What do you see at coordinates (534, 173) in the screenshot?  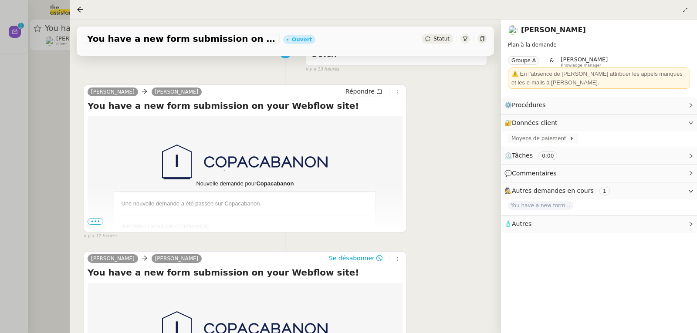 I see `span: Commentaires` at bounding box center [534, 173].